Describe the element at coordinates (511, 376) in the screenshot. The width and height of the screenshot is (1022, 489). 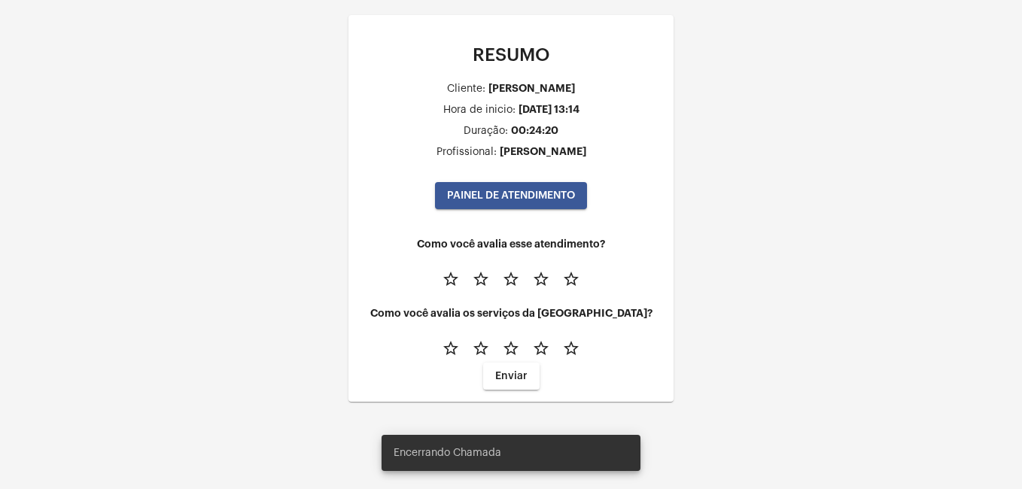
I see `span: Enviar` at that location.